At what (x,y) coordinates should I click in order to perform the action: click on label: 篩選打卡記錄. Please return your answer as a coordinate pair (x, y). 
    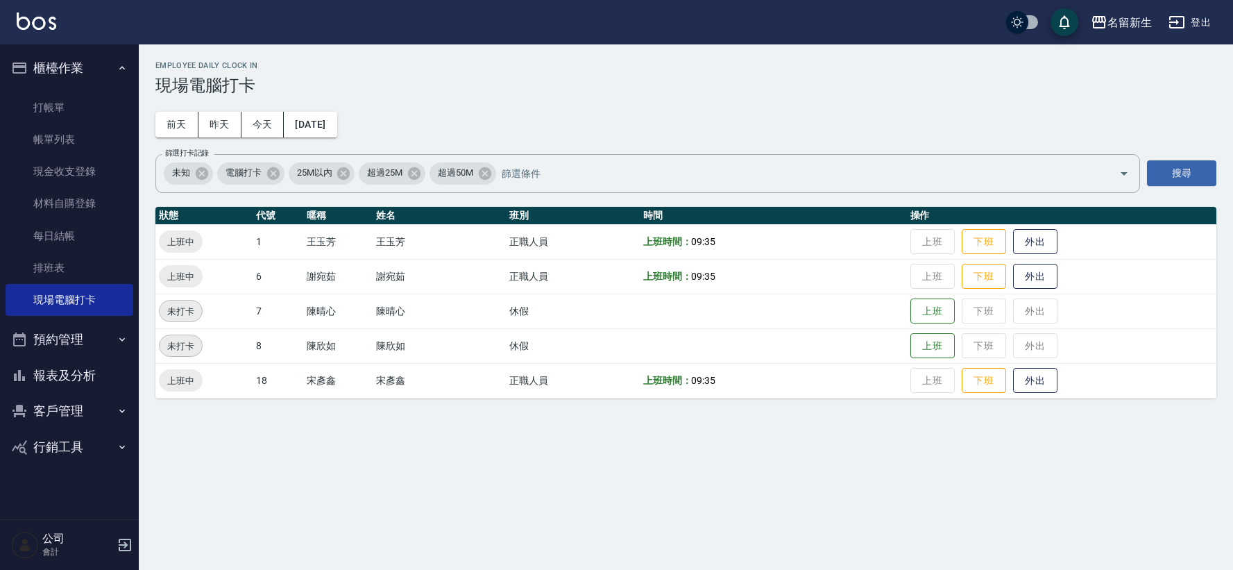
    Looking at the image, I should click on (187, 153).